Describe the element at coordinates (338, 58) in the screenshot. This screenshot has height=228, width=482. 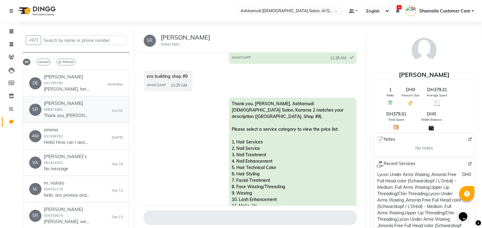
I see `span: 11:28 AM` at that location.